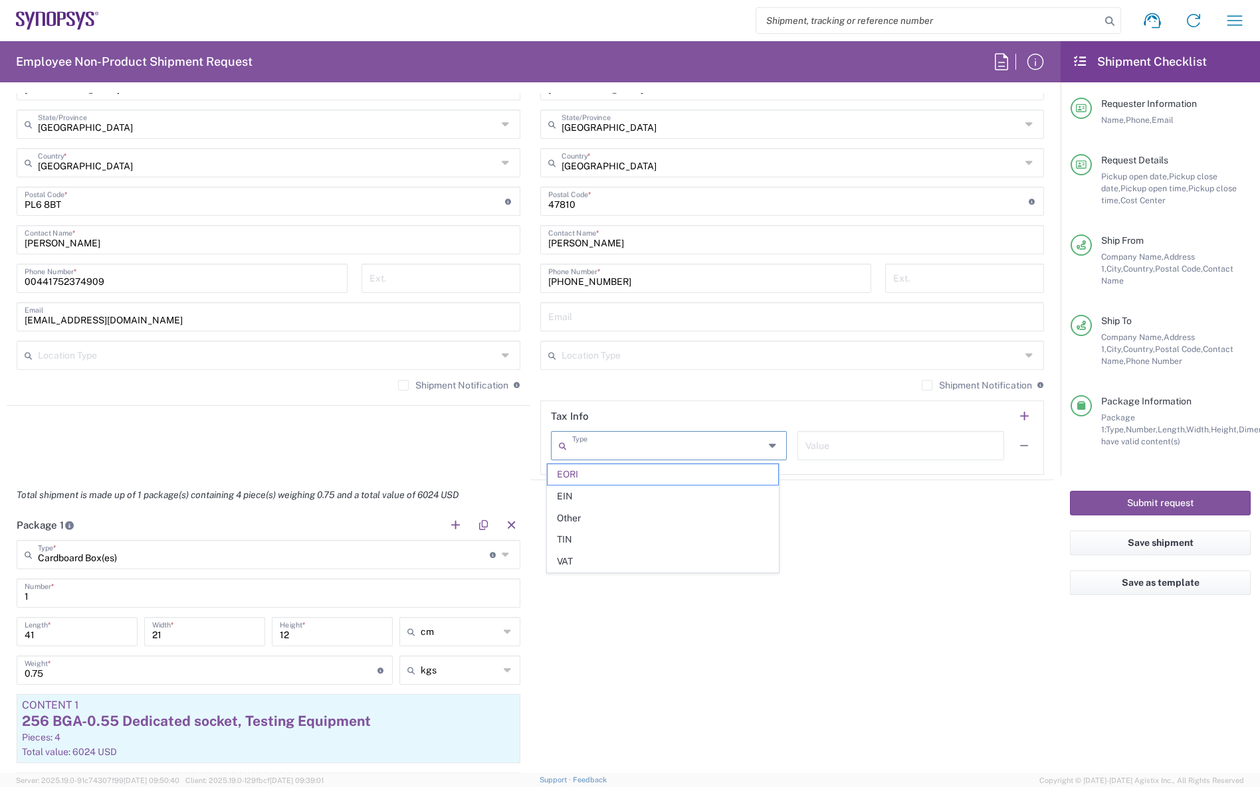  What do you see at coordinates (556, 780) in the screenshot?
I see `a: Support` at bounding box center [556, 780].